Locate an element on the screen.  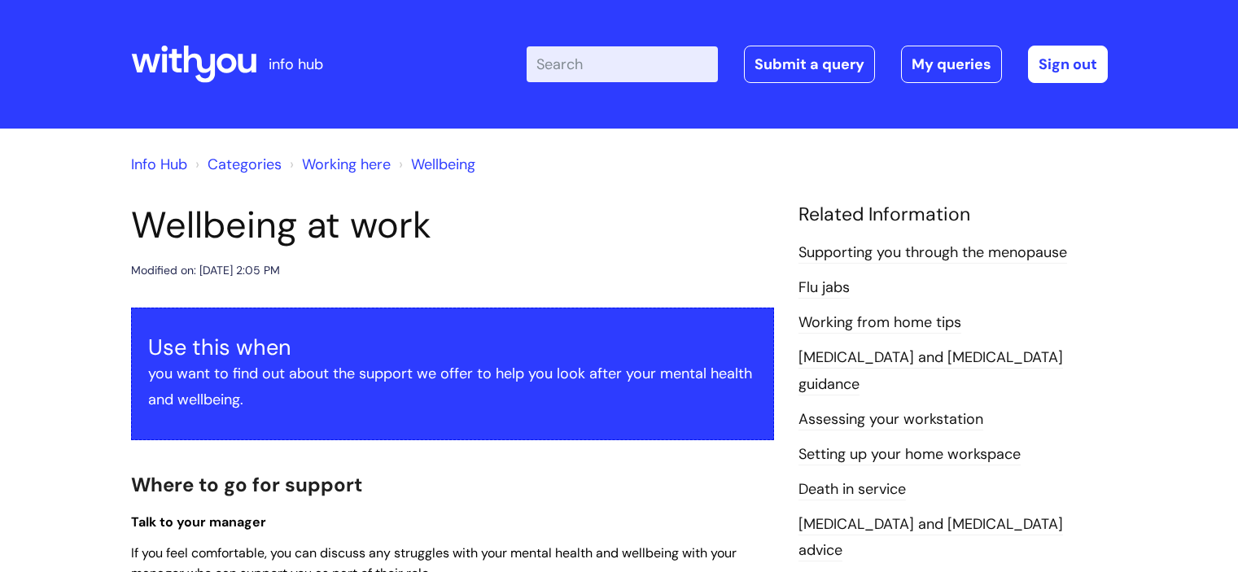
h3: Use this when is located at coordinates (452, 347).